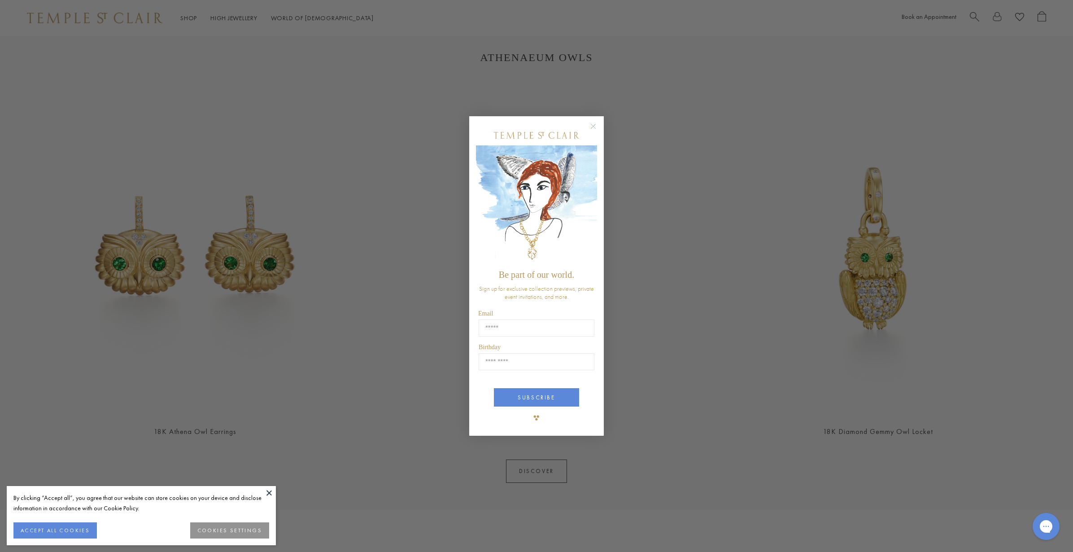  What do you see at coordinates (537, 275) in the screenshot?
I see `span: Be part of our world.` at bounding box center [537, 275].